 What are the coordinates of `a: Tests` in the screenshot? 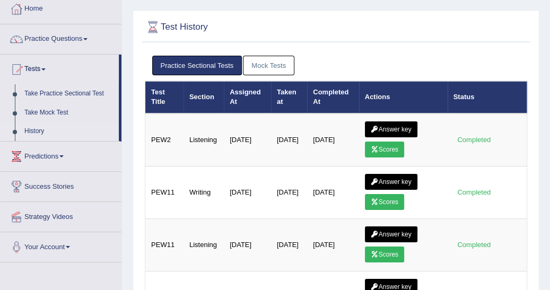 It's located at (59, 68).